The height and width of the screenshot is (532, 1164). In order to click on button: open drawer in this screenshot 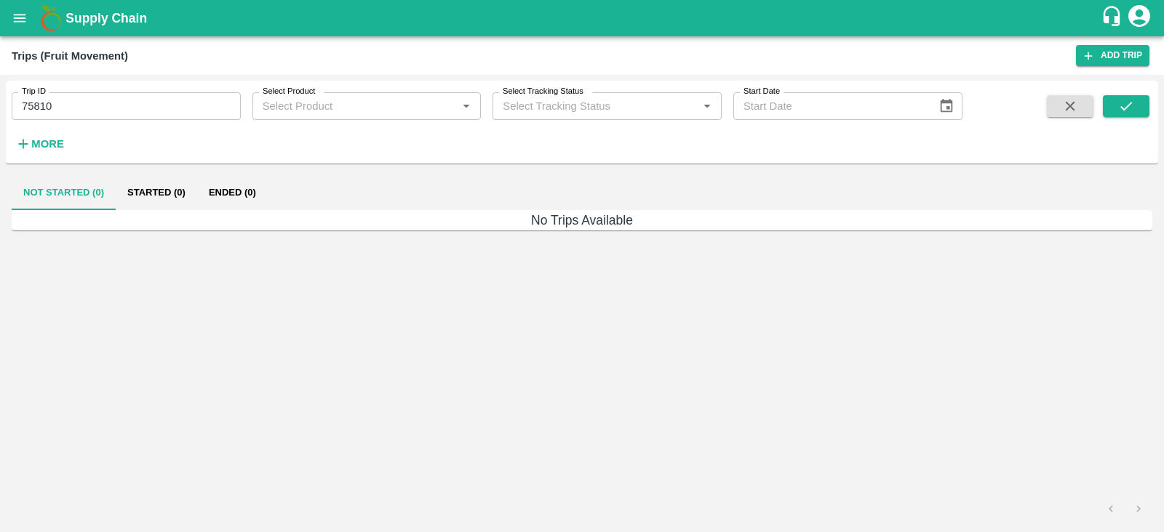, I will do `click(20, 18)`.